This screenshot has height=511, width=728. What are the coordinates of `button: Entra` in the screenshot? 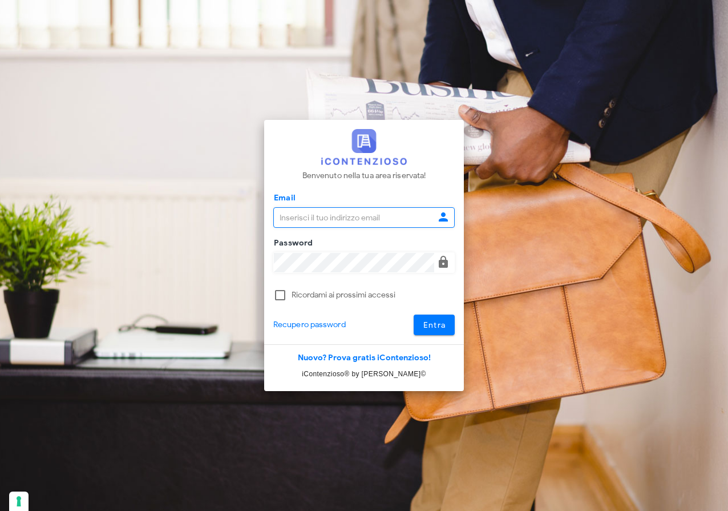 It's located at (434, 325).